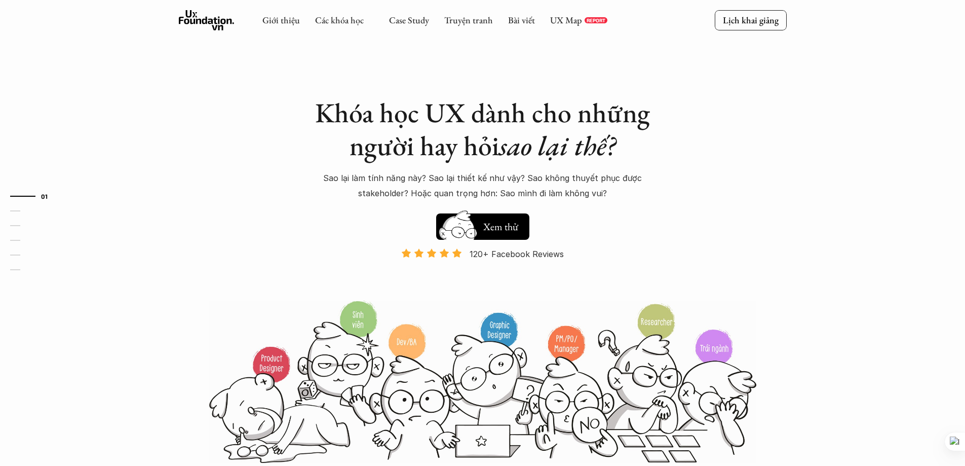  I want to click on p: 120+ Facebook Reviews, so click(517, 254).